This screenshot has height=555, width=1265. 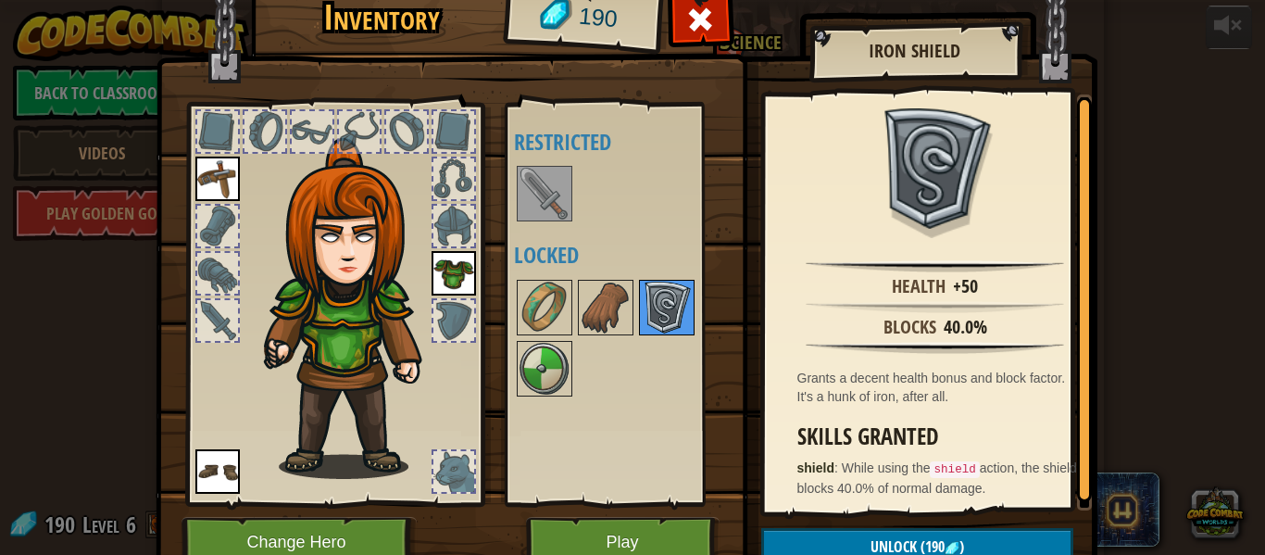 I want to click on code: shield, so click(x=954, y=470).